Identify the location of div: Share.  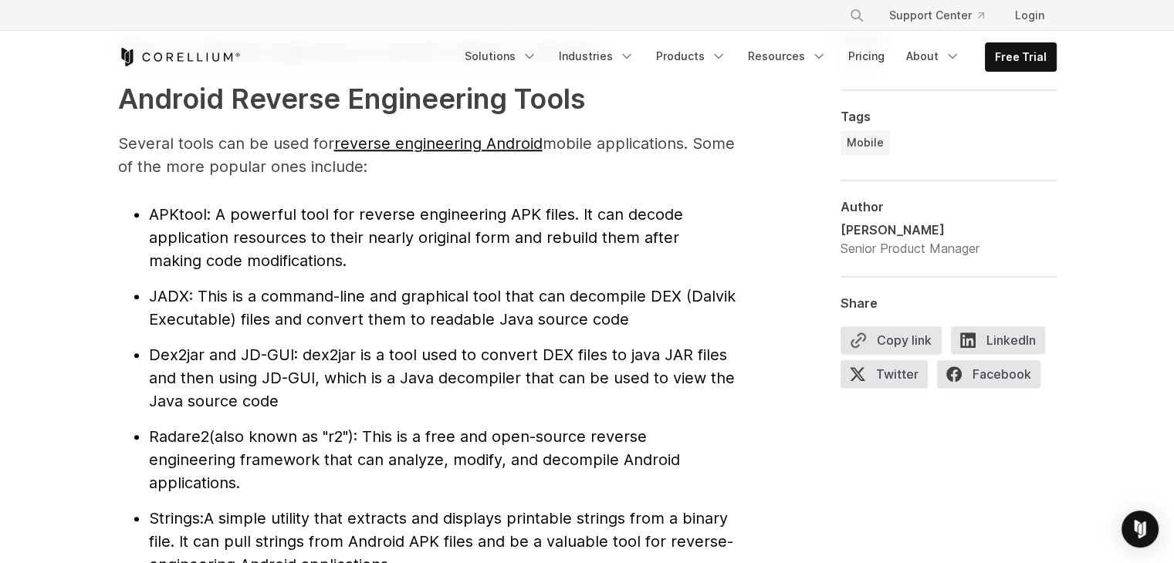
(948, 303).